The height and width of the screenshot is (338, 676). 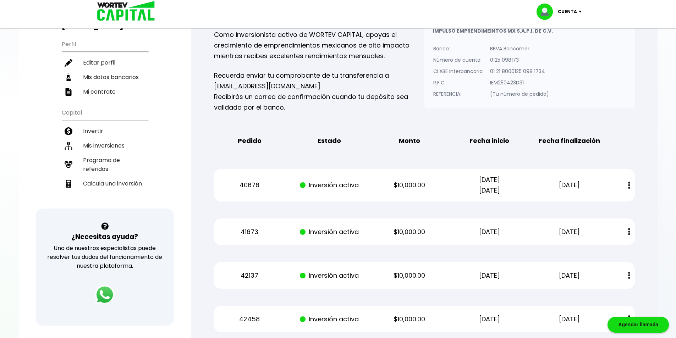 I want to click on p: (Tu número de pedido), so click(x=520, y=94).